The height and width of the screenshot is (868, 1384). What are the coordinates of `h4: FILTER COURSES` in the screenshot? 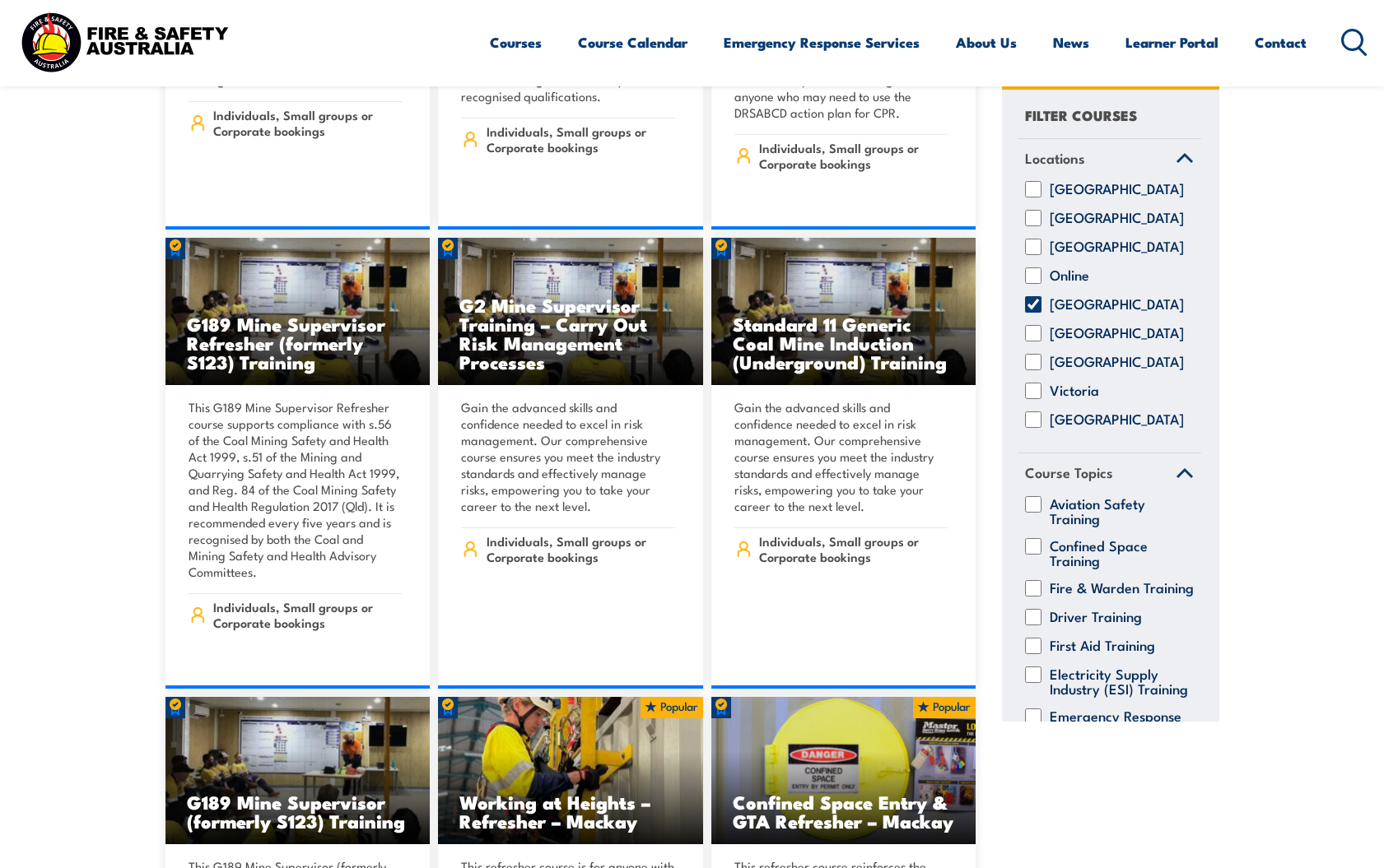 It's located at (1081, 115).